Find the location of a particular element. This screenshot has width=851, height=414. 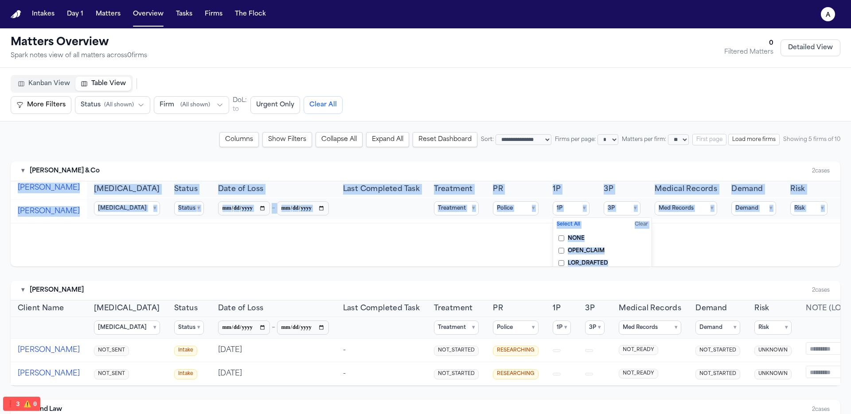

button: Toggle firm section is located at coordinates (23, 290).